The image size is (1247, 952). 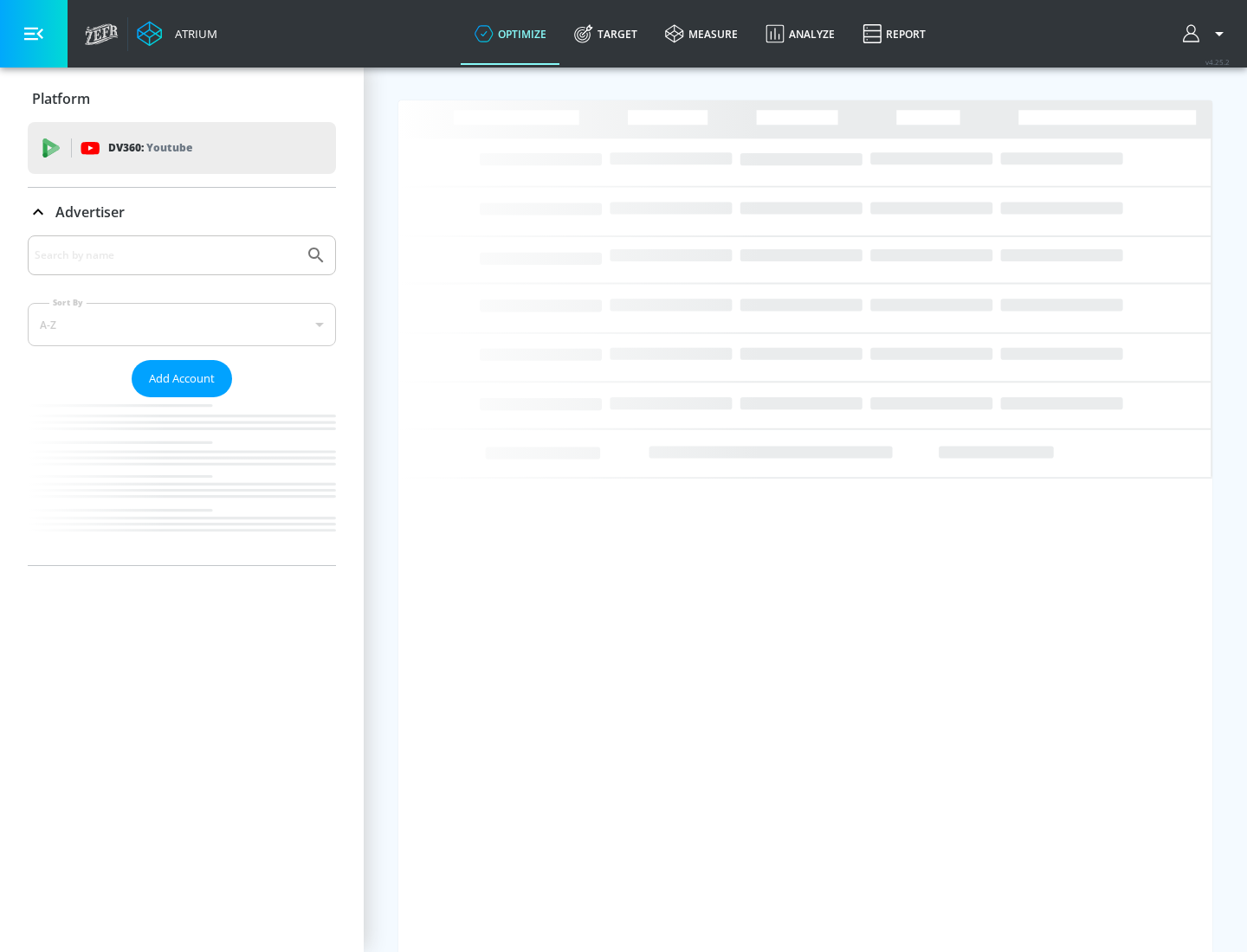 What do you see at coordinates (182, 148) in the screenshot?
I see `div: DV360: Youtube` at bounding box center [182, 148].